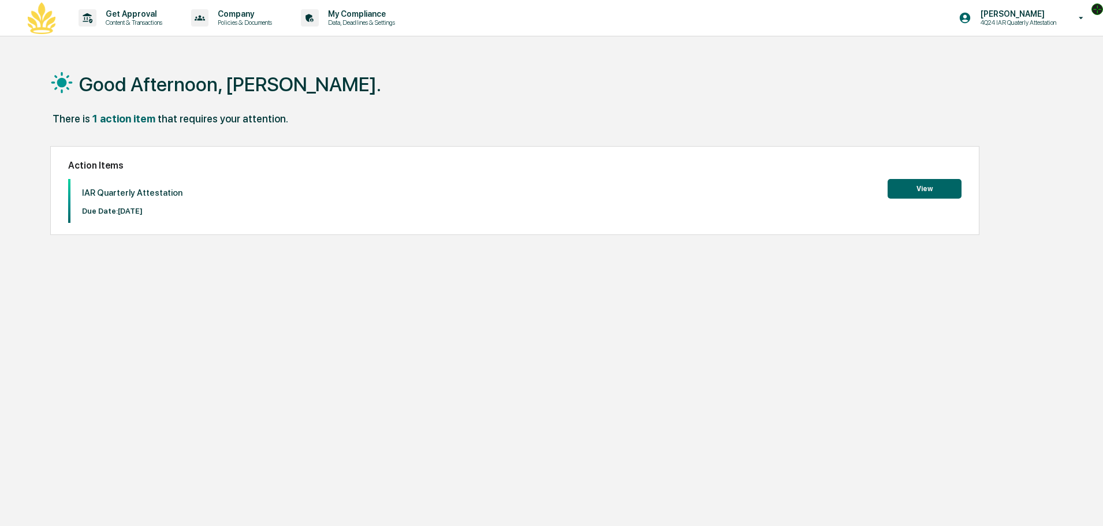 The image size is (1103, 526). Describe the element at coordinates (243, 23) in the screenshot. I see `p: Policies & Documents` at that location.